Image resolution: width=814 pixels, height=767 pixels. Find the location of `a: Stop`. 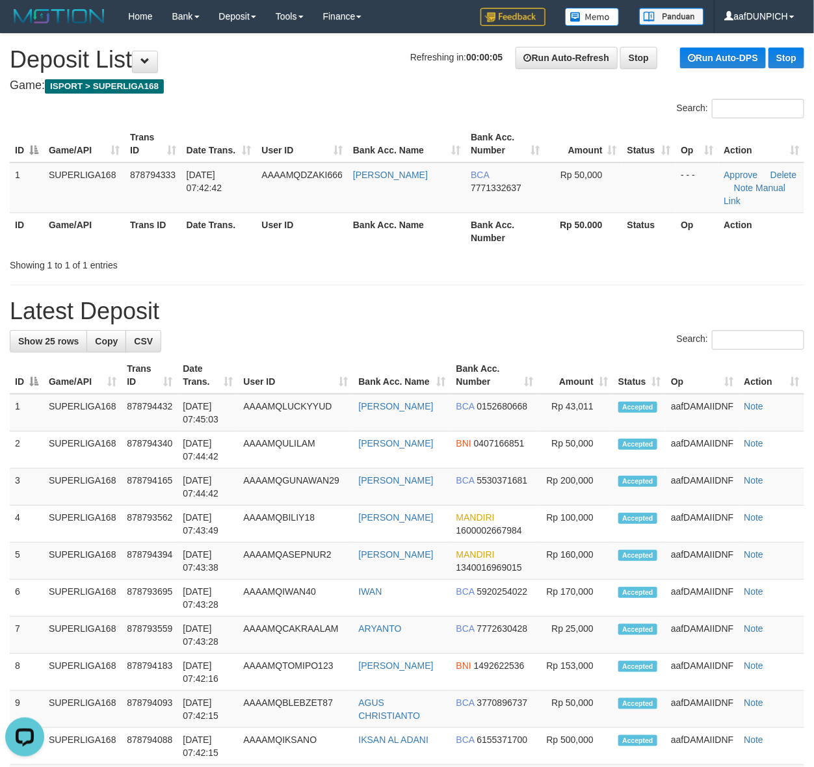

a: Stop is located at coordinates (638, 58).